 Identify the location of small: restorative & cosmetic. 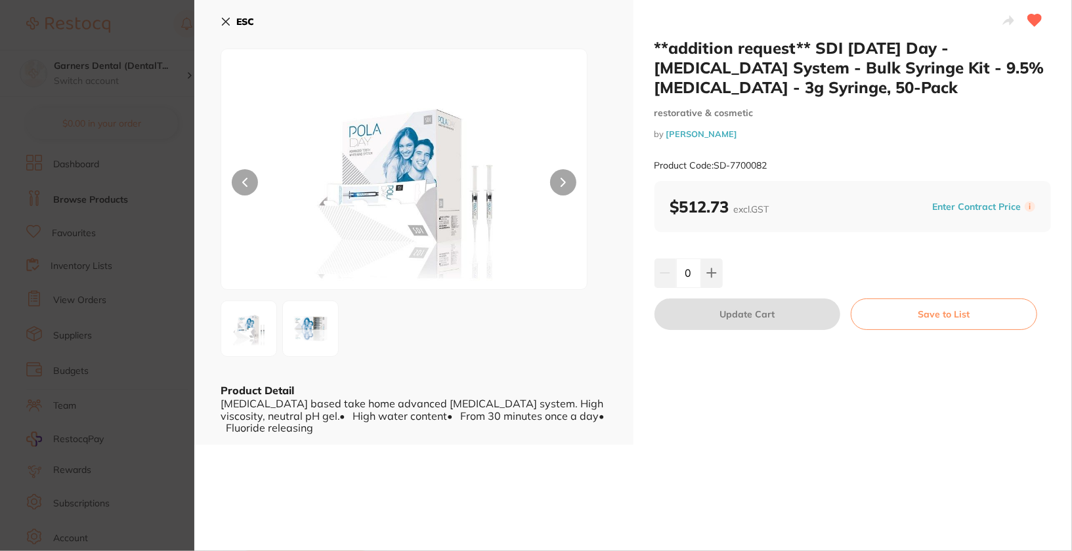
(853, 113).